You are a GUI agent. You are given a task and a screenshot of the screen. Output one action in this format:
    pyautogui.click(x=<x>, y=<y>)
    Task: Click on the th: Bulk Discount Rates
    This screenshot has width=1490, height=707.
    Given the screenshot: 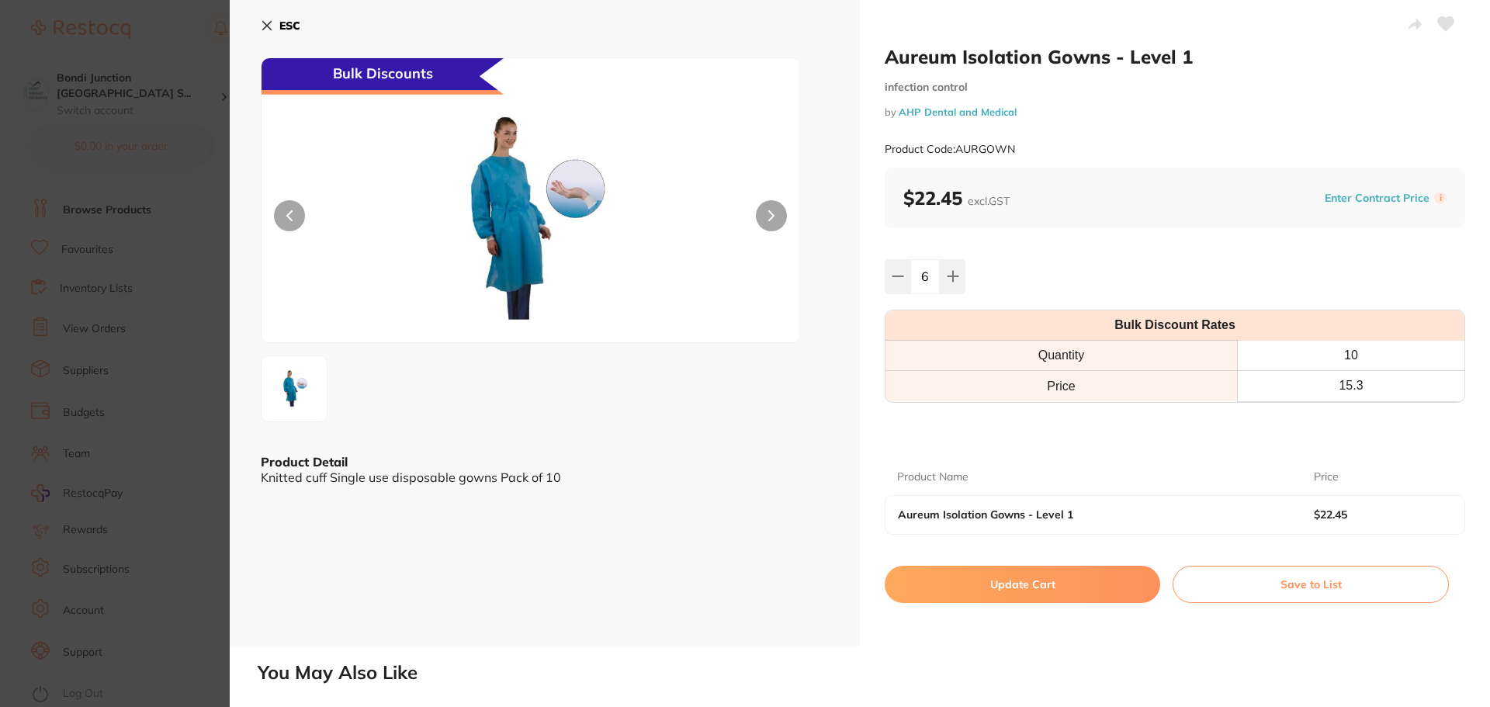 What is the action you would take?
    pyautogui.click(x=1175, y=325)
    